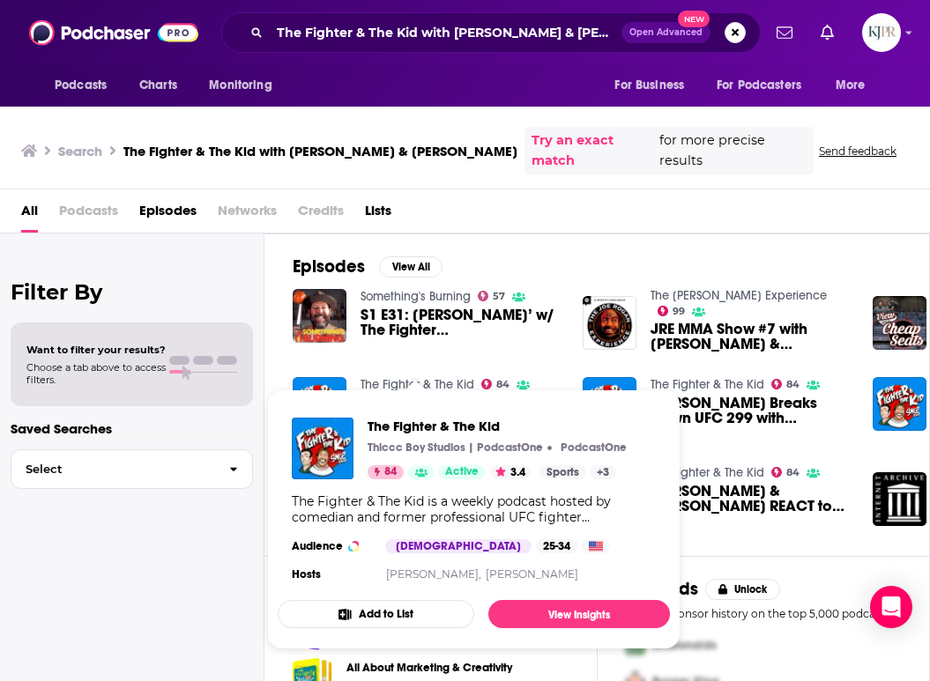 The width and height of the screenshot is (930, 681). I want to click on span: For Business, so click(649, 85).